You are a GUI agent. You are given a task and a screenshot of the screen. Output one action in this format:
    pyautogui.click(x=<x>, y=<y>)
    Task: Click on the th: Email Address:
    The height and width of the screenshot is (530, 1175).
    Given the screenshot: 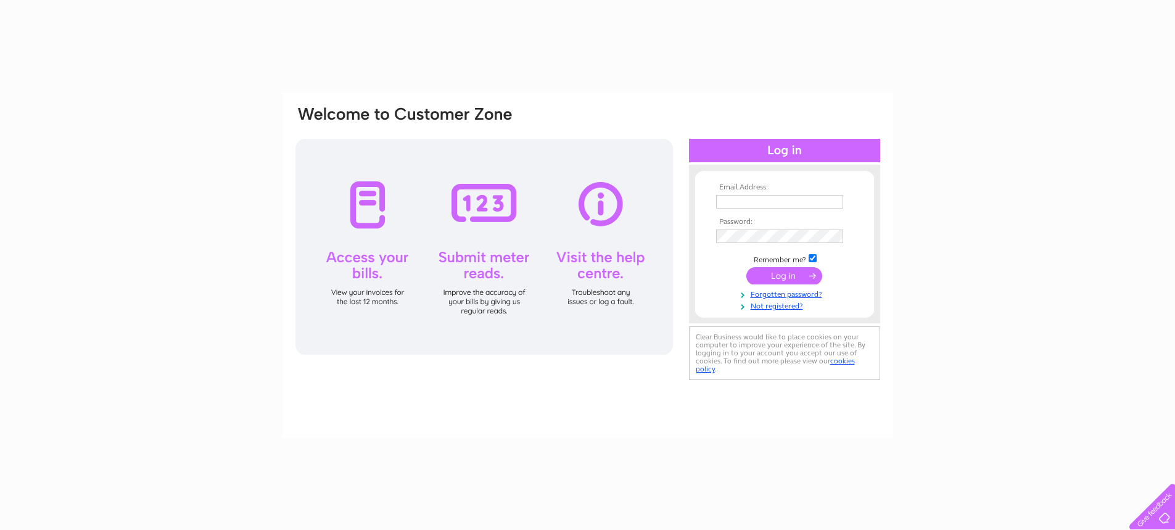 What is the action you would take?
    pyautogui.click(x=785, y=188)
    